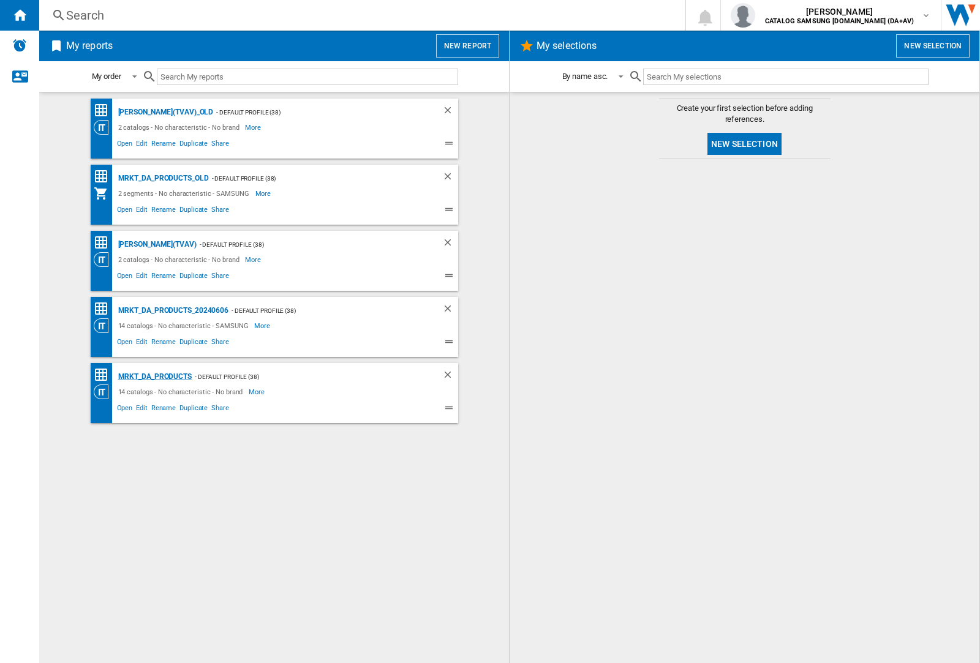 Image resolution: width=980 pixels, height=663 pixels. Describe the element at coordinates (307, 77) in the screenshot. I see `input: Search My reports` at that location.